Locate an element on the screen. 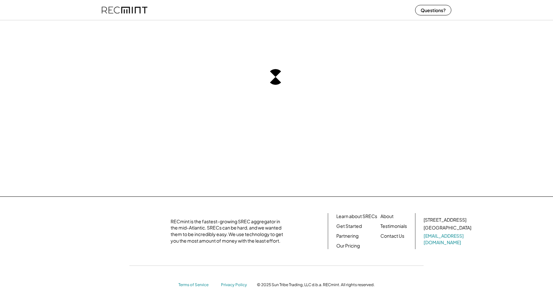 The height and width of the screenshot is (294, 553). a: Learn about SRECs is located at coordinates (357, 216).